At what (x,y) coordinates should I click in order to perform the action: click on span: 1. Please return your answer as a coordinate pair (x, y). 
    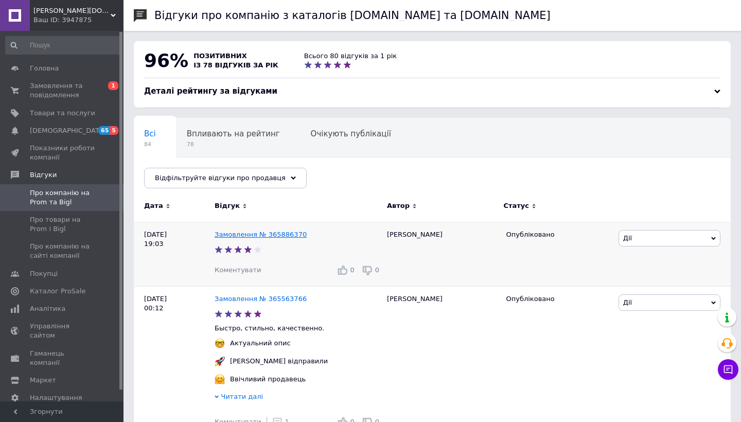
    Looking at the image, I should click on (113, 85).